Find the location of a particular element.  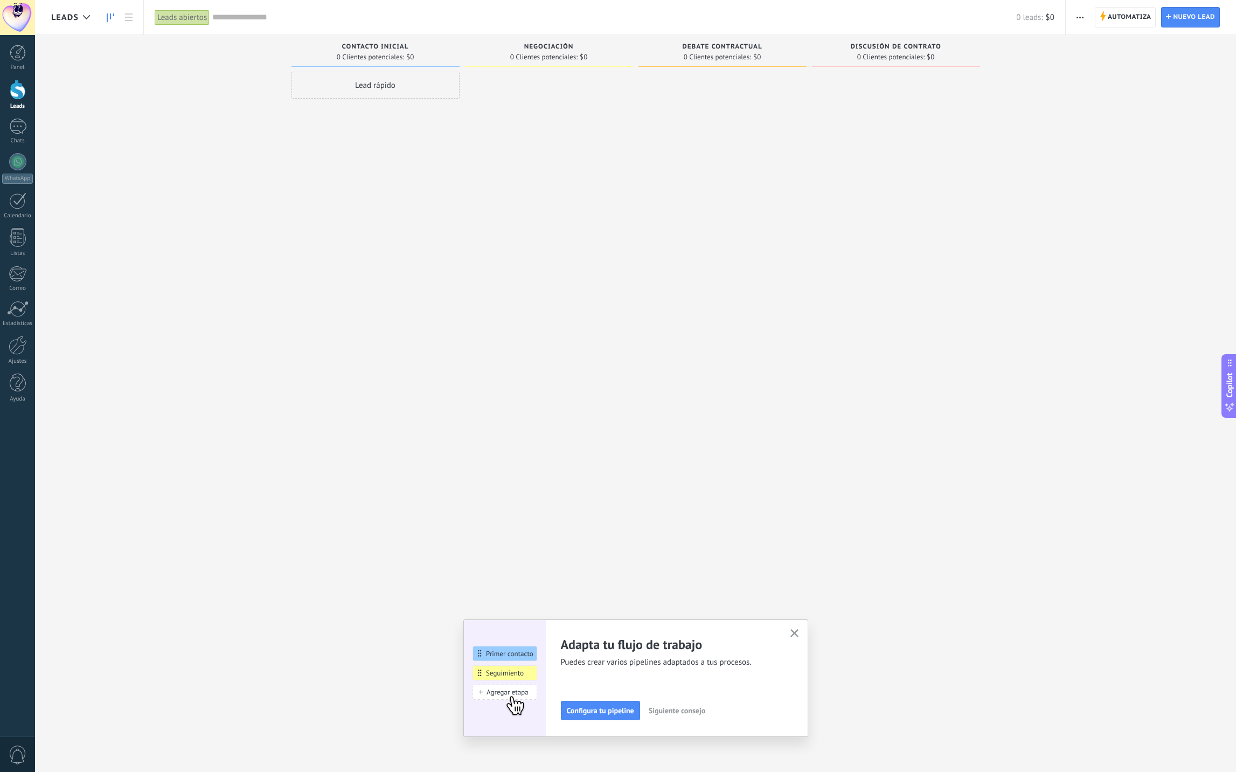

div: WhatsApp is located at coordinates (17, 178).